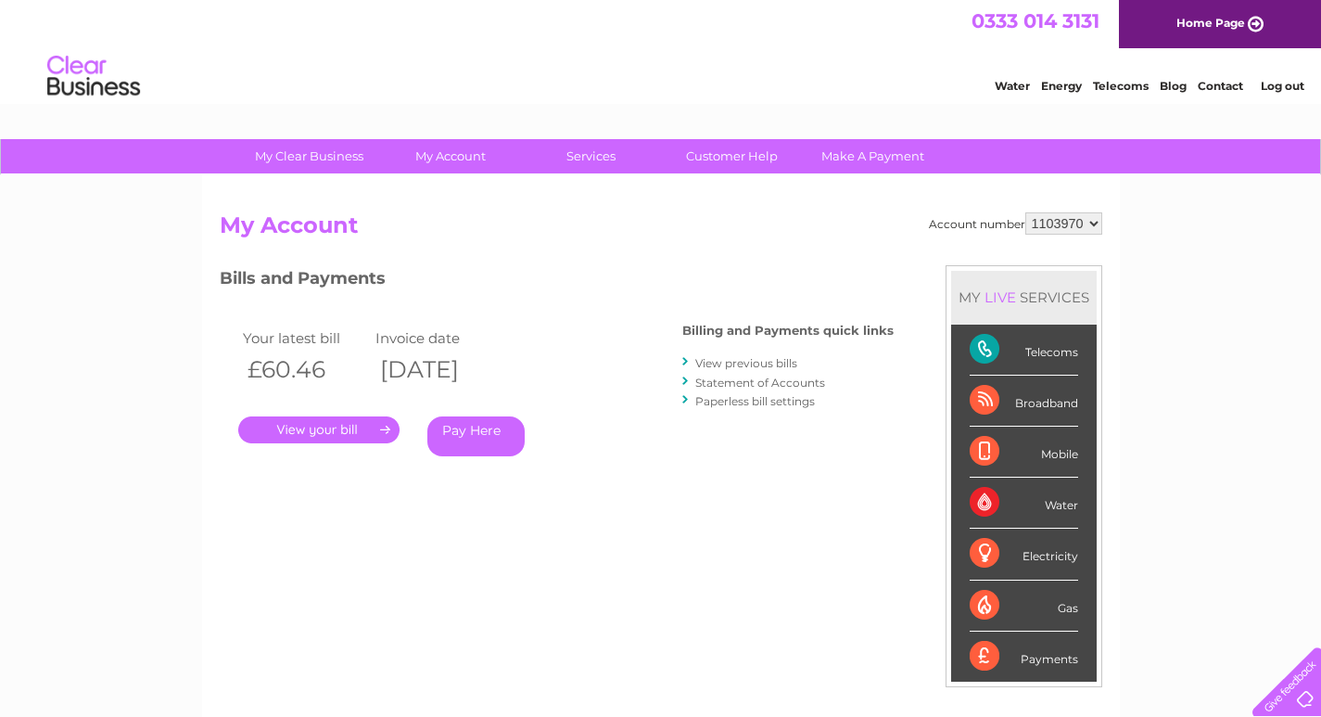  I want to click on a: My Account, so click(450, 156).